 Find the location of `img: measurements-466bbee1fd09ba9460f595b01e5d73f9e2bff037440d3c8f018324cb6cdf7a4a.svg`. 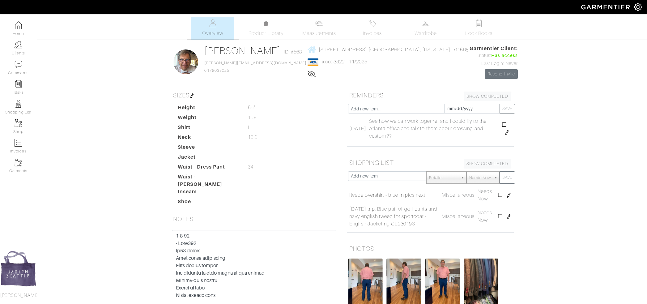

img: measurements-466bbee1fd09ba9460f595b01e5d73f9e2bff037440d3c8f018324cb6cdf7a4a.svg is located at coordinates (319, 23).